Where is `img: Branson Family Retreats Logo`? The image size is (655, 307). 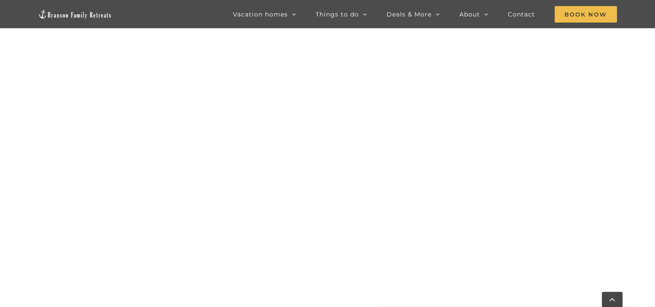
img: Branson Family Retreats Logo is located at coordinates (75, 14).